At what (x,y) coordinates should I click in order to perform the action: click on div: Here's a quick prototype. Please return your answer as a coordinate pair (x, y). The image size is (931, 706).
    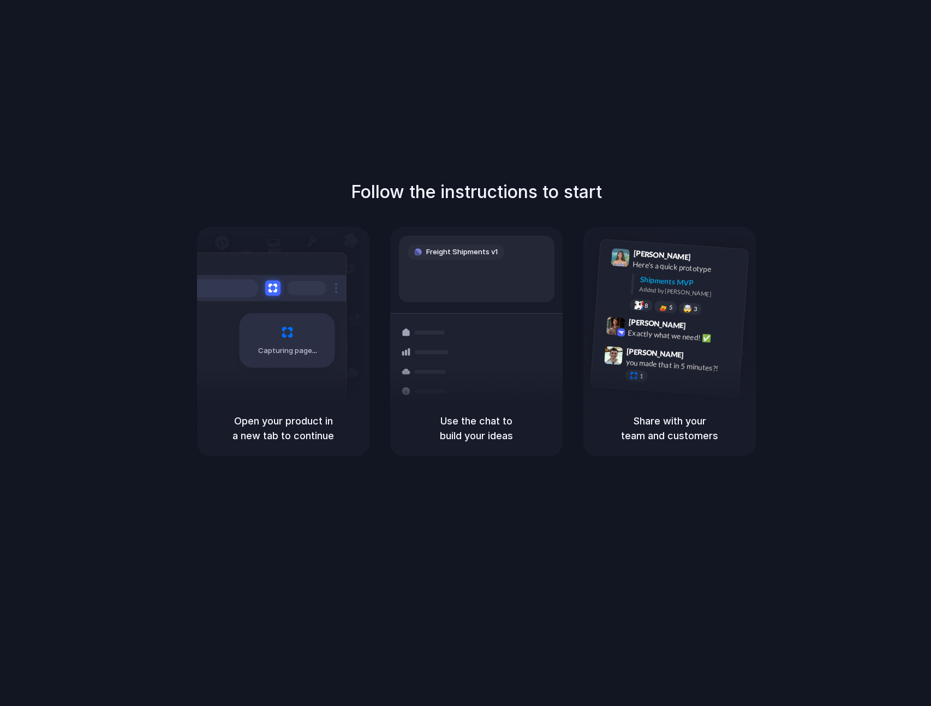
    Looking at the image, I should click on (687, 268).